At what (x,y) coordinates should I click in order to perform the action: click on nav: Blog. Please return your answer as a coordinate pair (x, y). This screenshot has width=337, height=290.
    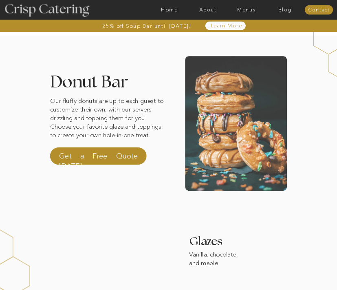
    Looking at the image, I should click on (285, 10).